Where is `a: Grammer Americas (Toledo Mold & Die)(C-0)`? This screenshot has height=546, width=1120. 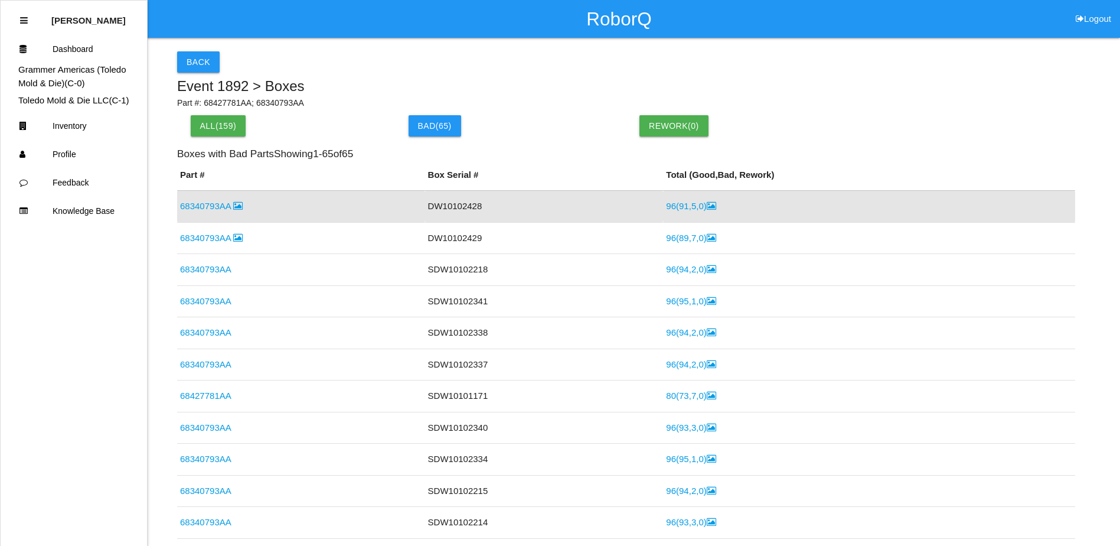
a: Grammer Americas (Toledo Mold & Die)(C-0) is located at coordinates (72, 76).